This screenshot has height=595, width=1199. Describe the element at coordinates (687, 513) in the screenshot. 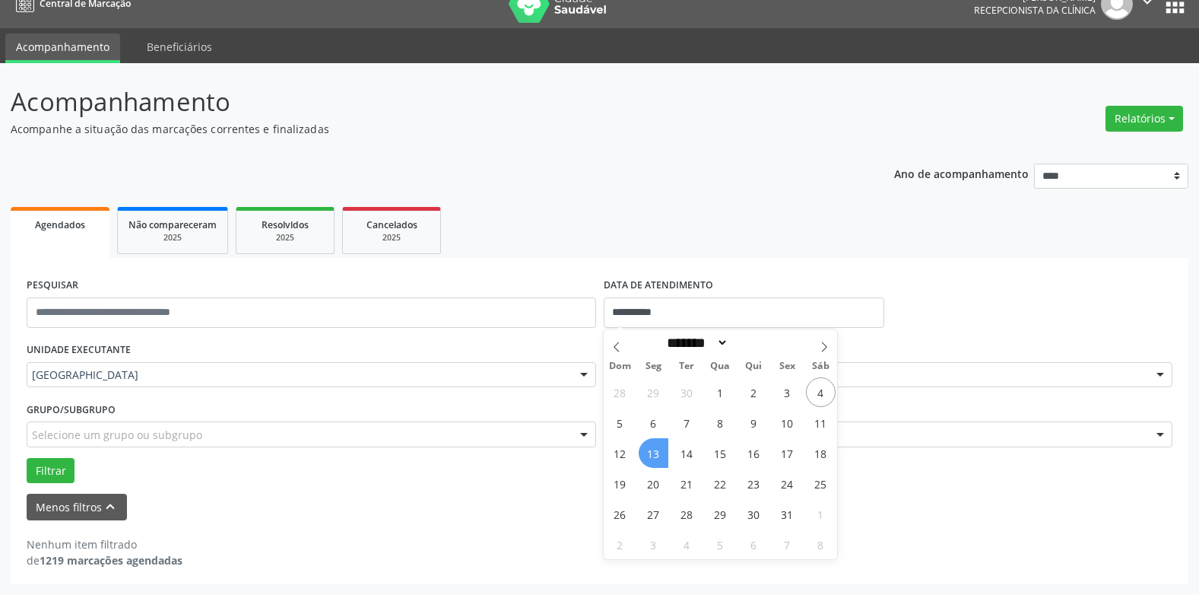

I see `span: Outubro 28, 2025` at that location.